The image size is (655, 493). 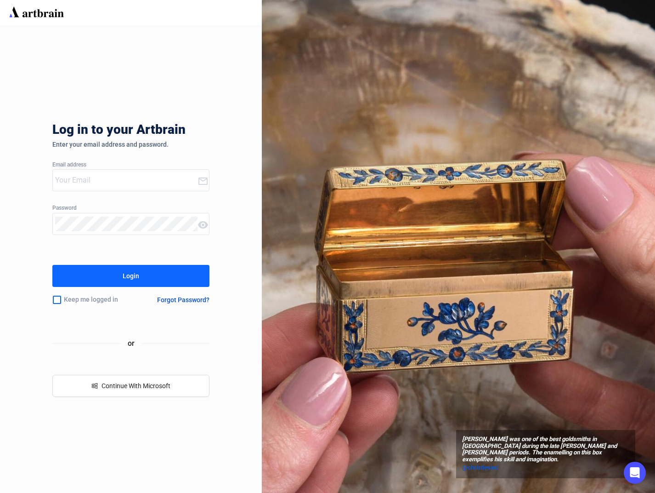 I want to click on div: Keep me logged in, so click(x=96, y=300).